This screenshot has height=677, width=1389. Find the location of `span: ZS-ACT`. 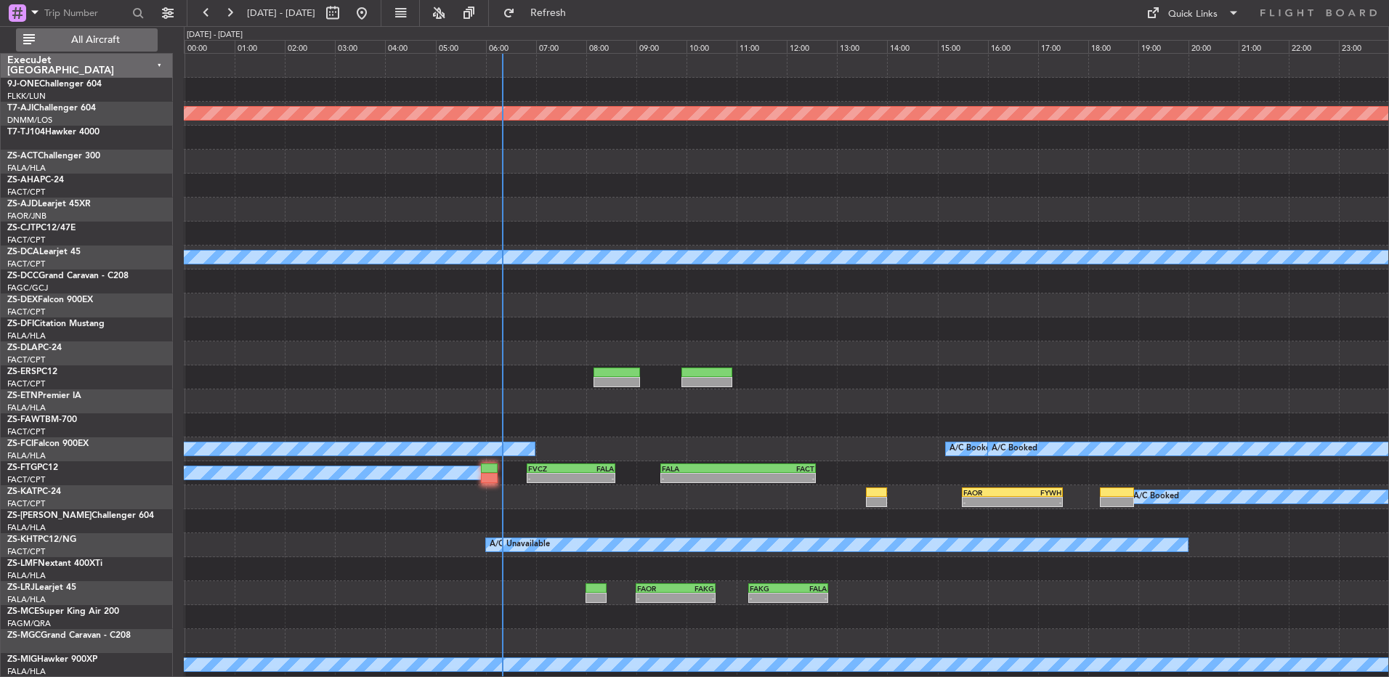

span: ZS-ACT is located at coordinates (23, 156).